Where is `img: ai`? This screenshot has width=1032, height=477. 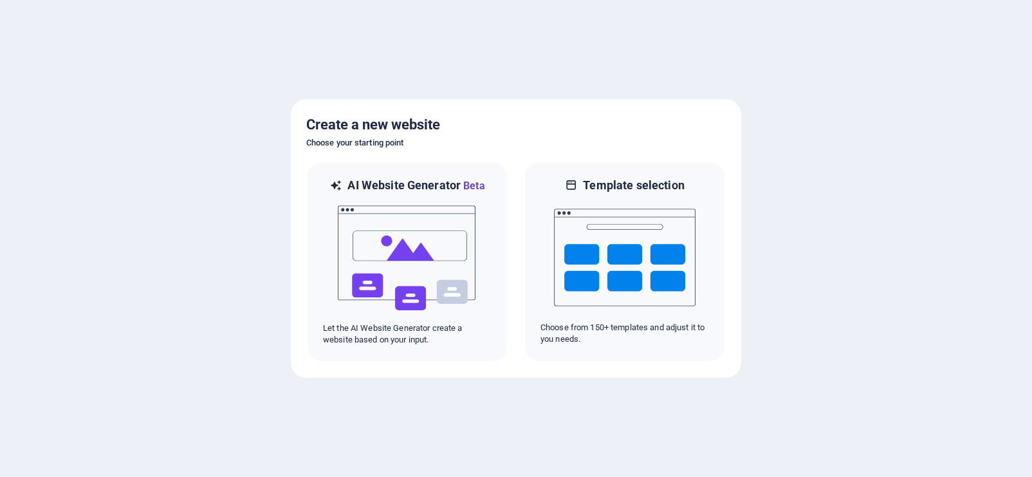
img: ai is located at coordinates (407, 258).